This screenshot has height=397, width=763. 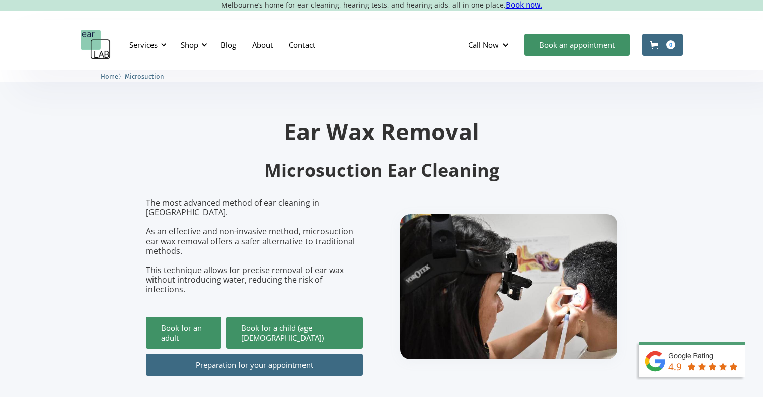 I want to click on span: Microsuction, so click(x=145, y=76).